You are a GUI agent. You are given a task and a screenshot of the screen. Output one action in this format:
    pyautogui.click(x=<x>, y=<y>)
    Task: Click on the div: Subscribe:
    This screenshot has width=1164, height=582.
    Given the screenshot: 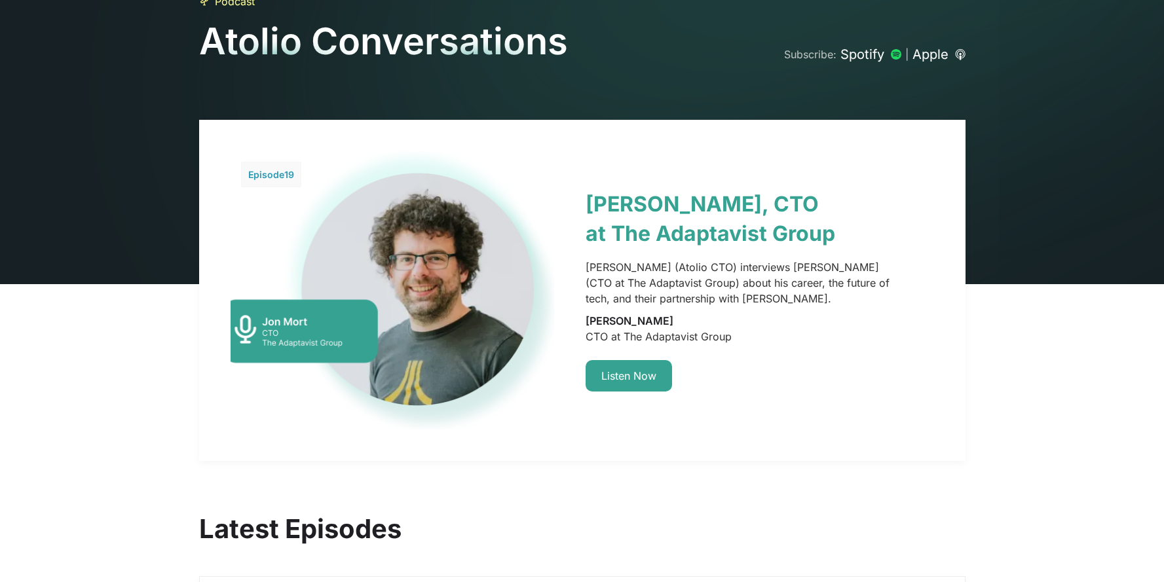 What is the action you would take?
    pyautogui.click(x=810, y=54)
    